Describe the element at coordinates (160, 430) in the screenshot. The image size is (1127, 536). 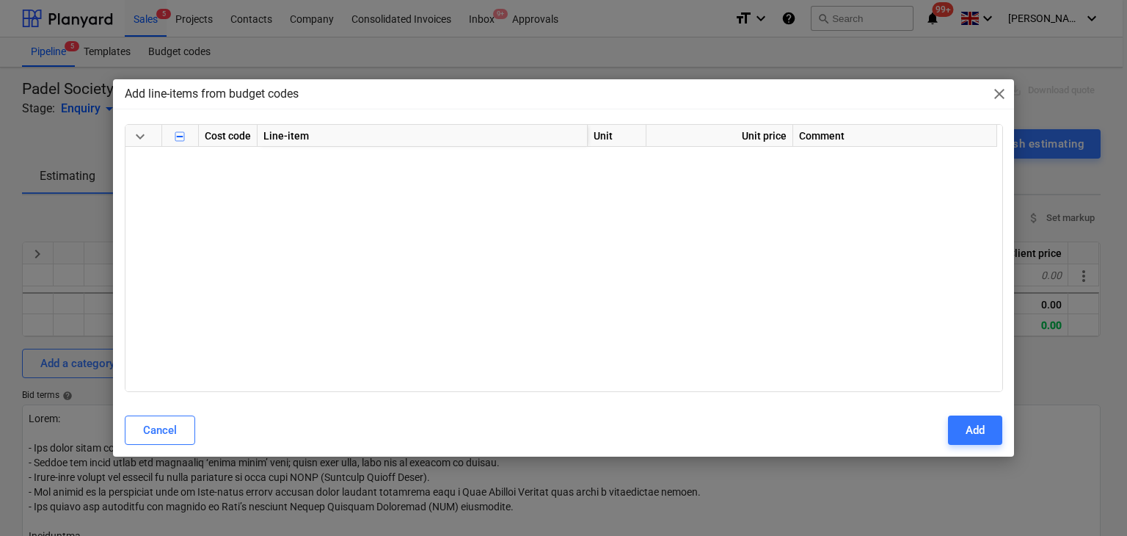
I see `div: Cancel` at that location.